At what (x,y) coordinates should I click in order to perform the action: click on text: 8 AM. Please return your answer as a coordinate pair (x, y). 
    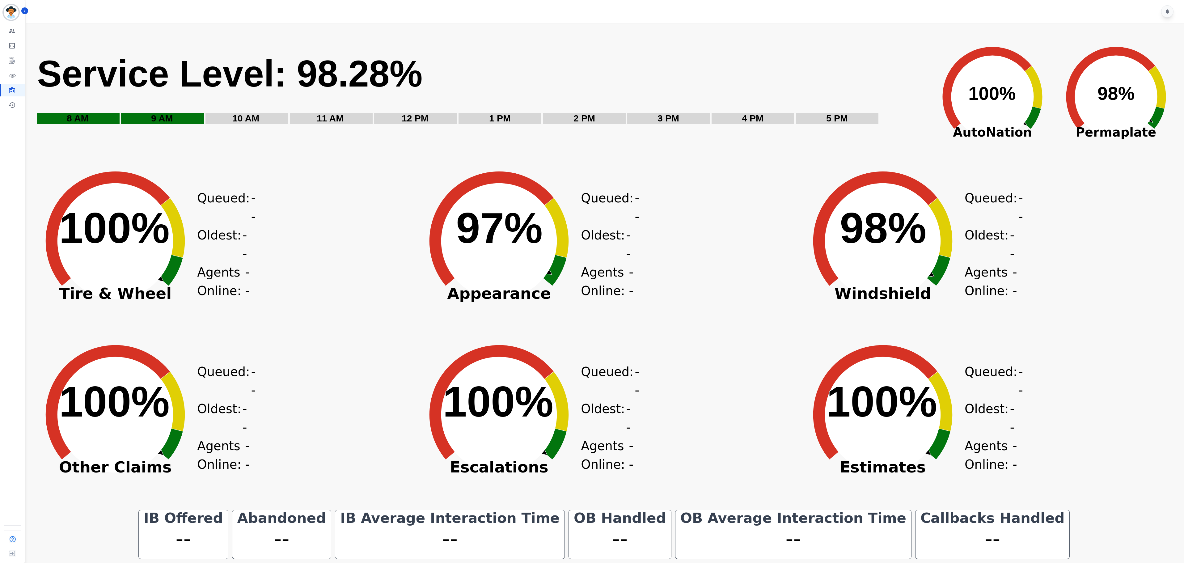
    Looking at the image, I should click on (78, 118).